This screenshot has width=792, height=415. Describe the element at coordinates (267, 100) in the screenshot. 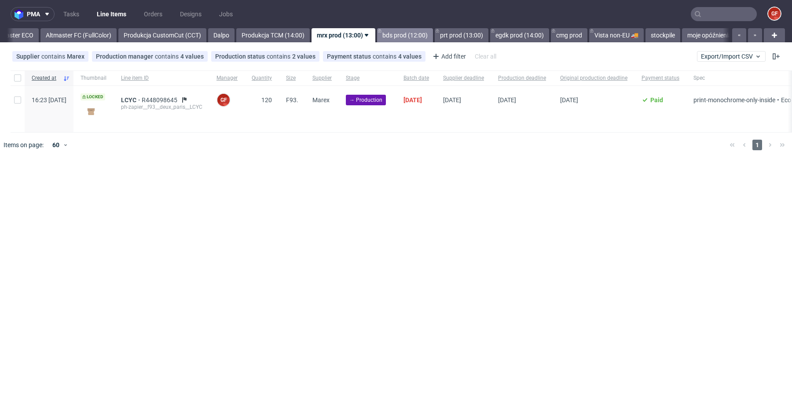

I see `span: 120` at that location.